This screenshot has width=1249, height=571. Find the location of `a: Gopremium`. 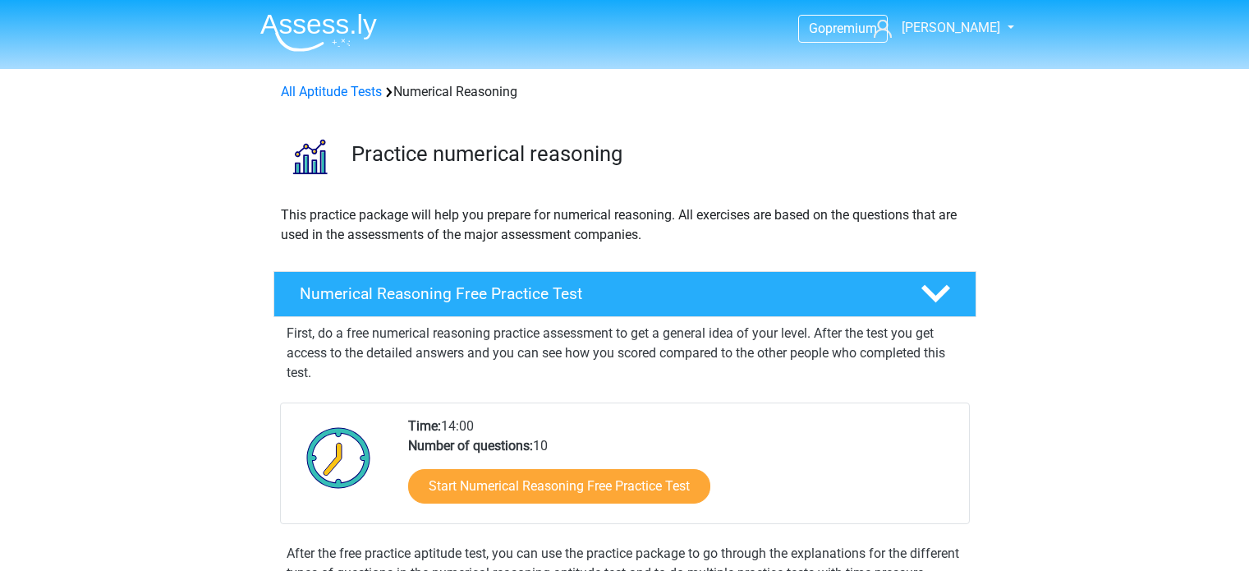

a: Gopremium is located at coordinates (842, 28).